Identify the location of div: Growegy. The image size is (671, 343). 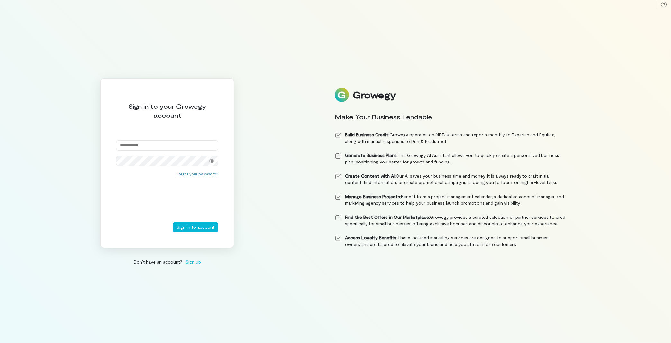
(374, 95).